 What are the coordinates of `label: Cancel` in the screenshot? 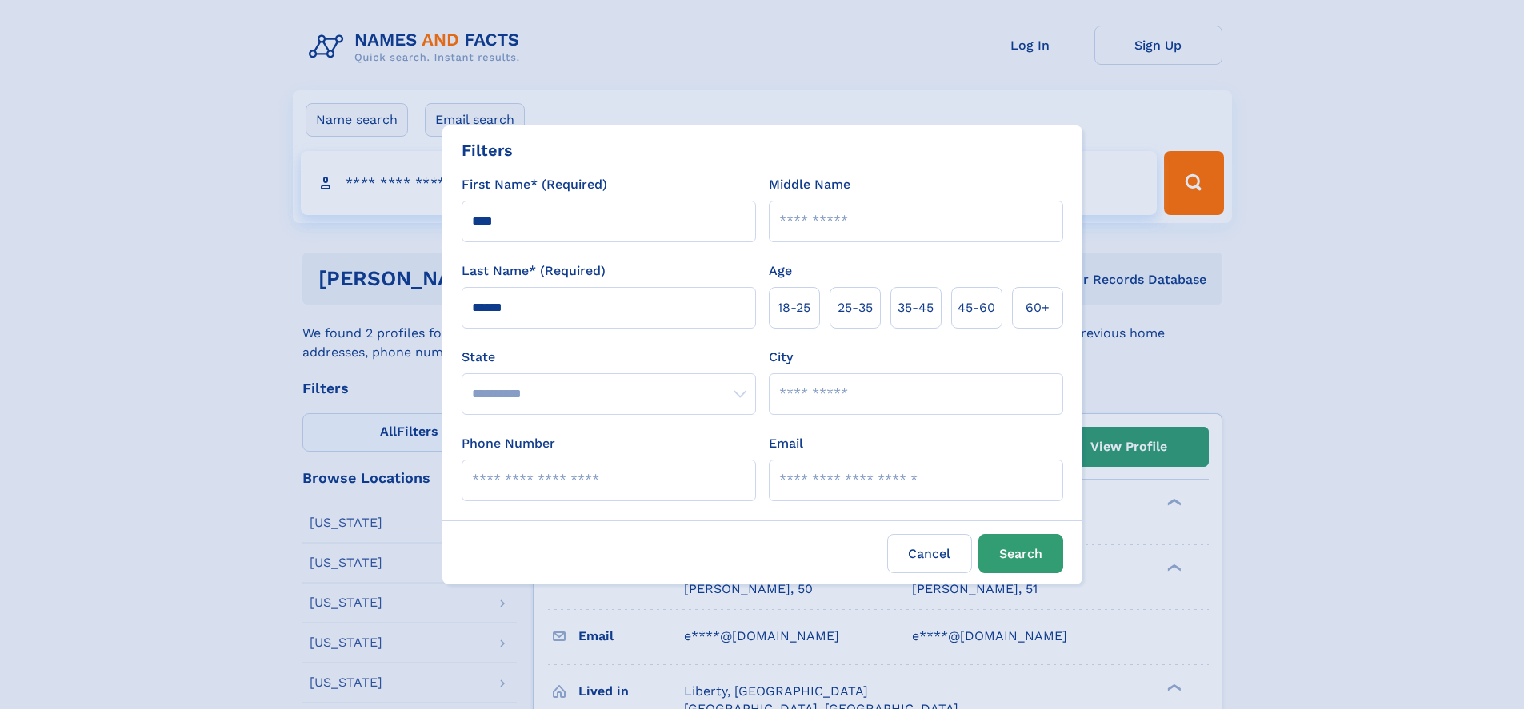 It's located at (929, 553).